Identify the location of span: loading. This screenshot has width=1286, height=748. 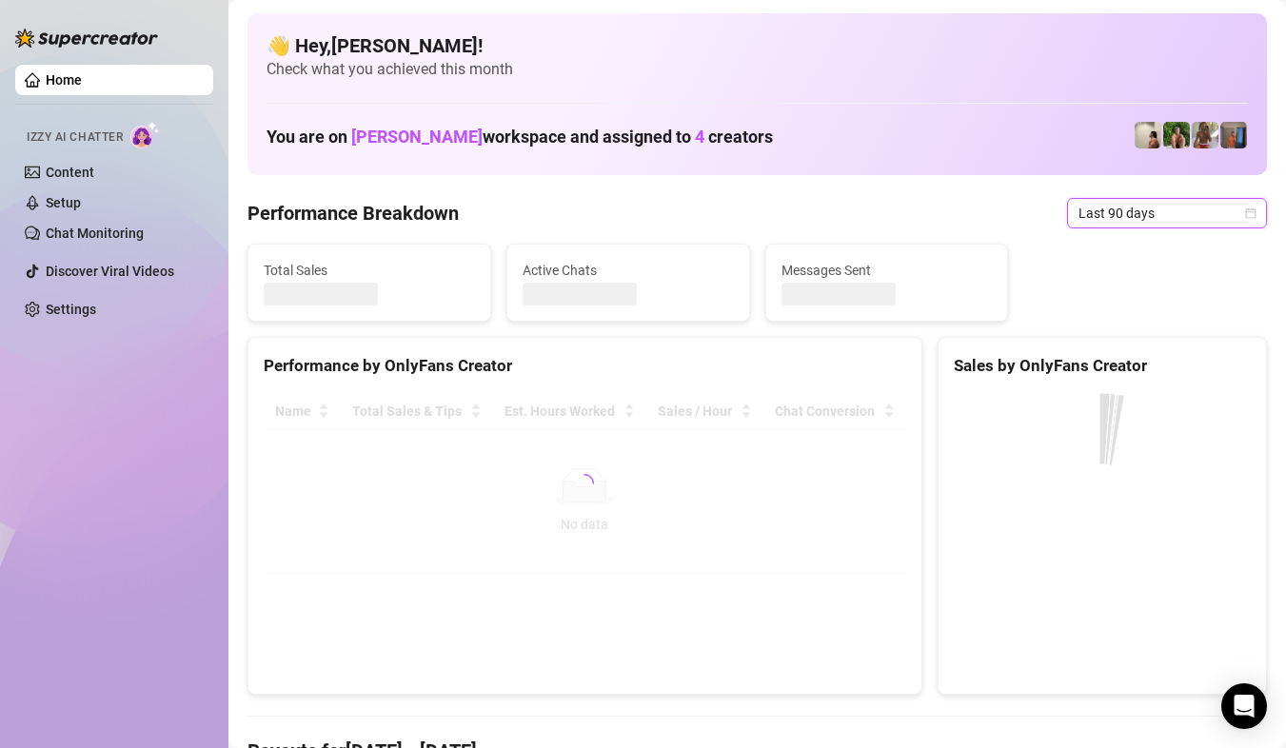
(584, 483).